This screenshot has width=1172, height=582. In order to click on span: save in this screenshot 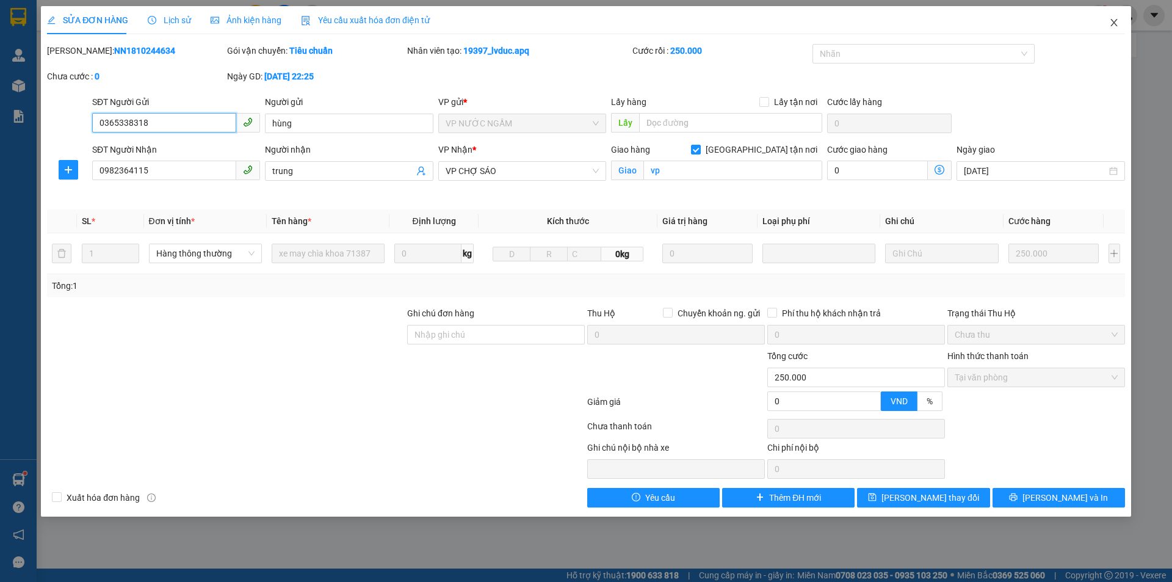, I will do `click(872, 497)`.